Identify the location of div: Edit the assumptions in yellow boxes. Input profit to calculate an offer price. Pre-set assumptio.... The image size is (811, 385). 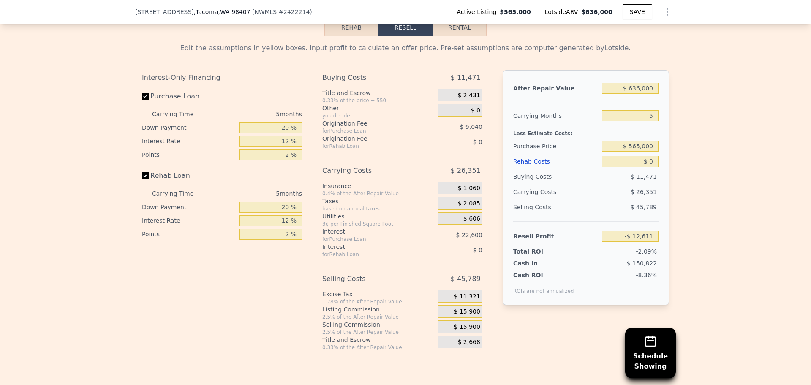
(405, 48).